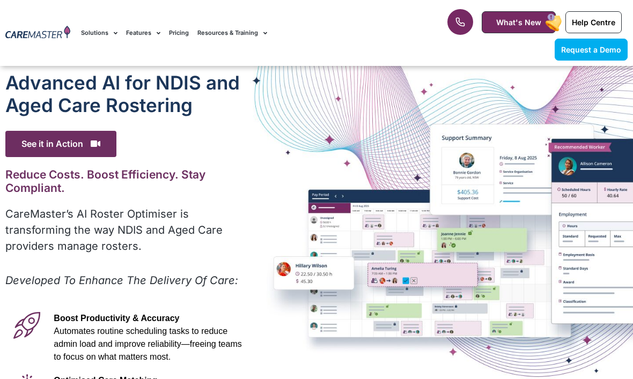 The image size is (633, 379). What do you see at coordinates (232, 33) in the screenshot?
I see `a: Resources & Training` at bounding box center [232, 33].